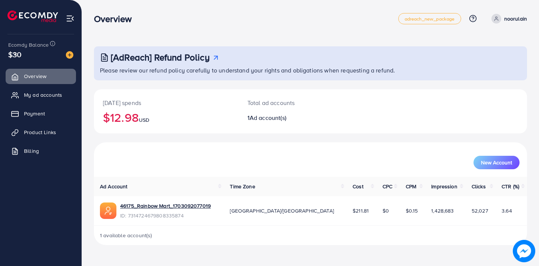 The image size is (539, 266). I want to click on span: Payment, so click(34, 114).